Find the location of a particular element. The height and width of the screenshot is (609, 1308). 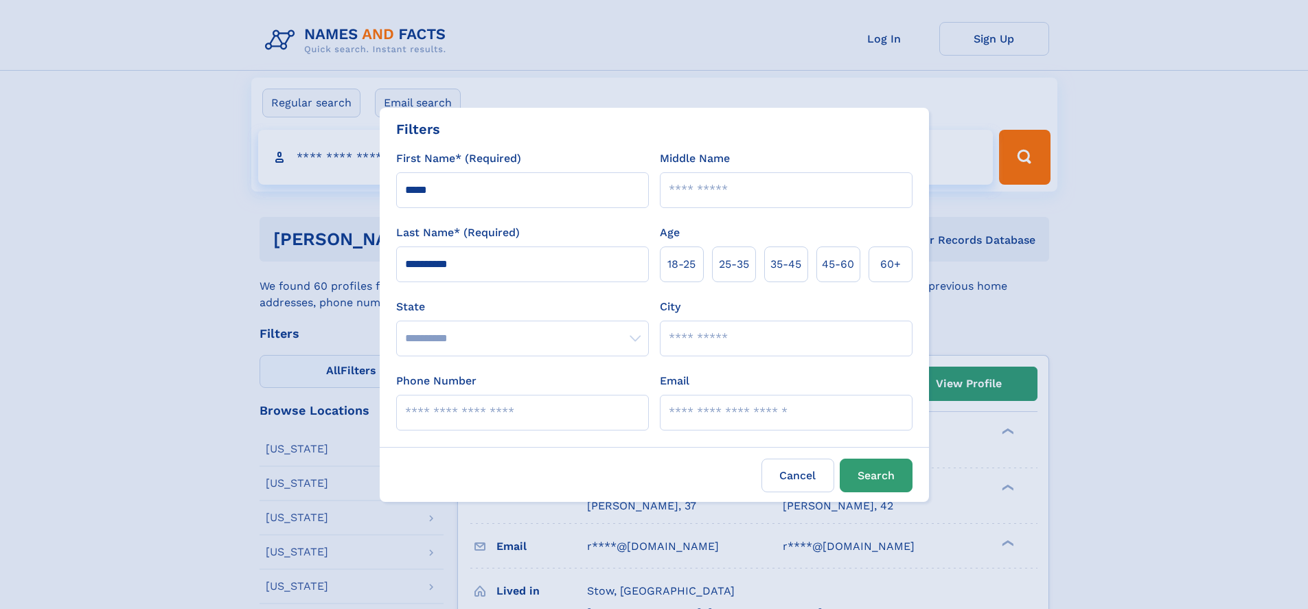

label: State is located at coordinates (523, 307).